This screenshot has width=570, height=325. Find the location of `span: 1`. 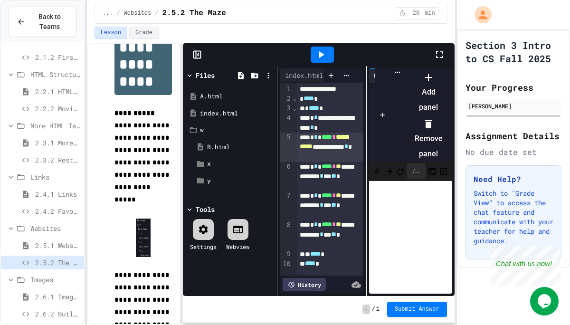

span: 1 is located at coordinates (377, 309).